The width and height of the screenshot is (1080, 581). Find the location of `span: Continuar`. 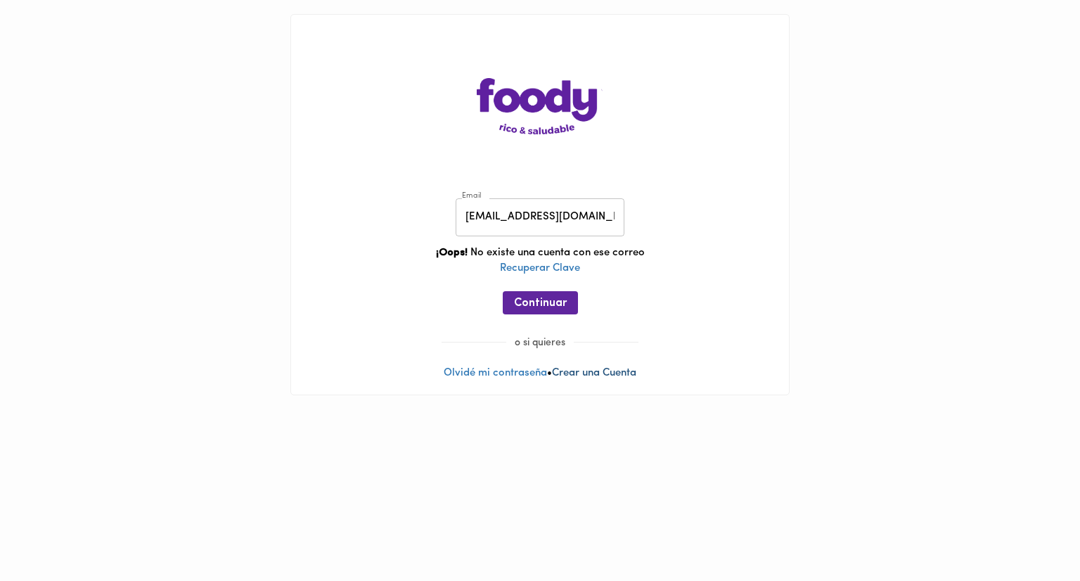

span: Continuar is located at coordinates (540, 303).